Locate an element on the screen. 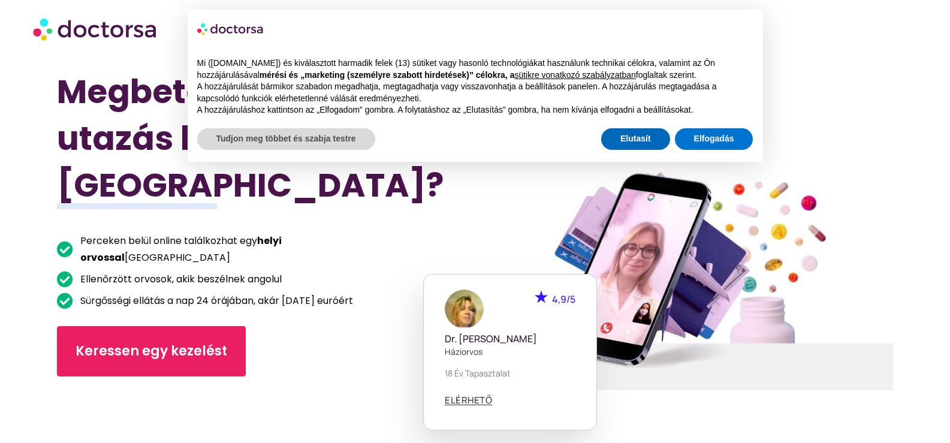  font: sütikre vonatkozó szabályzatban is located at coordinates (575, 75).